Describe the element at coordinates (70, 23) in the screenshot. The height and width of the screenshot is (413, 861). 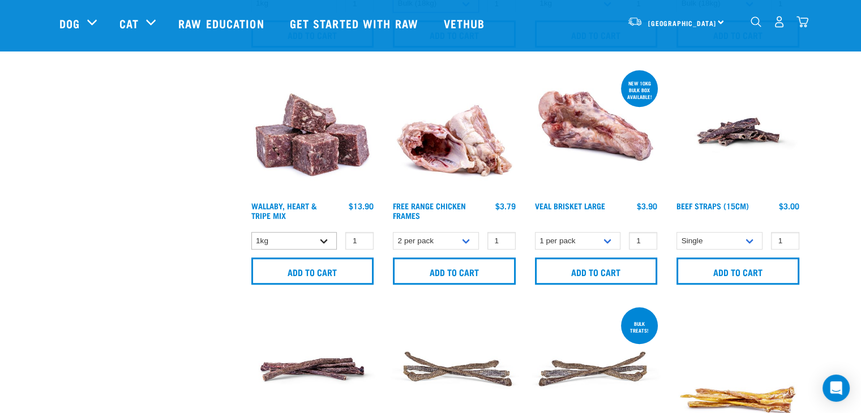
I see `a: Dog` at that location.